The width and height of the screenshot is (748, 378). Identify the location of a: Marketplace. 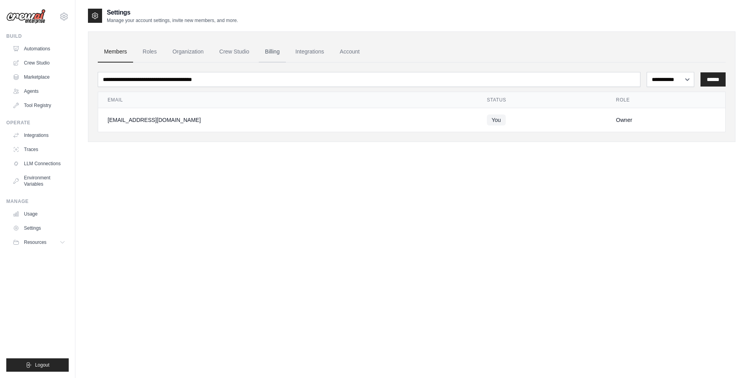
(39, 77).